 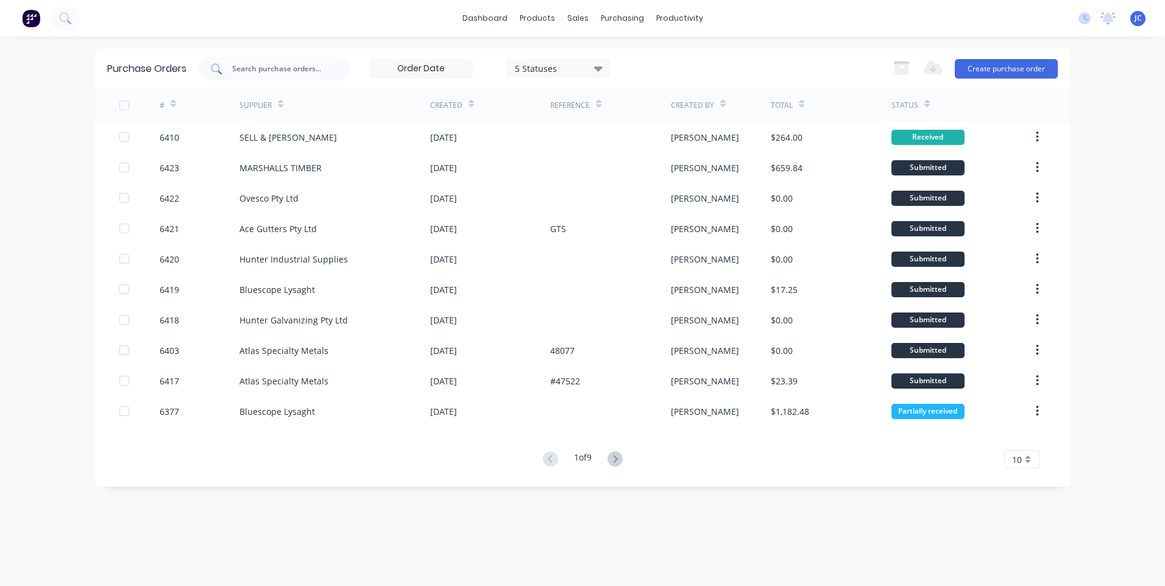 I want to click on div: 6418, so click(x=169, y=320).